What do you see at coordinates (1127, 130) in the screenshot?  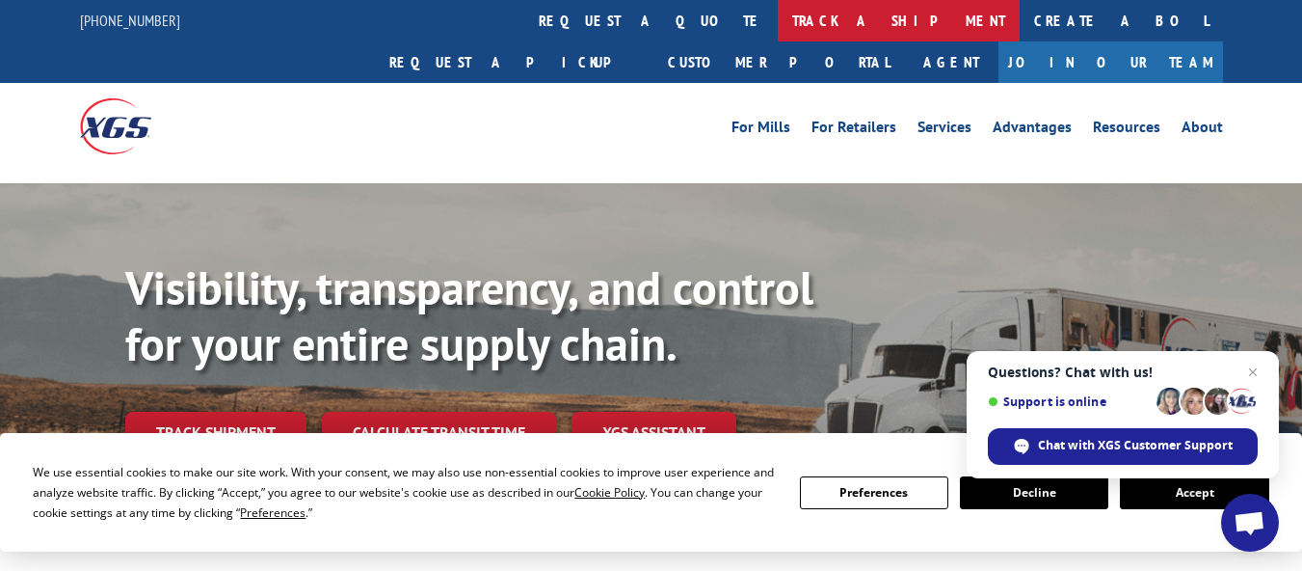 I see `a: Resources` at bounding box center [1127, 130].